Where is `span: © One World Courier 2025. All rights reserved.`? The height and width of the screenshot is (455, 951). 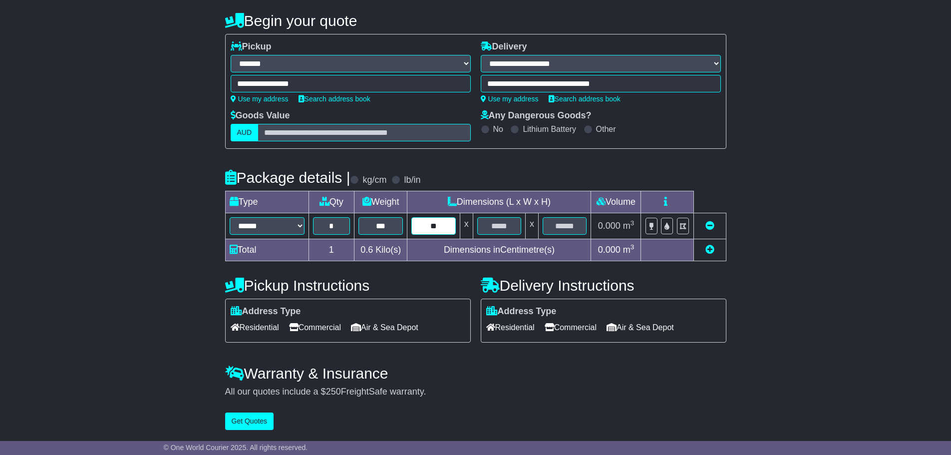
span: © One World Courier 2025. All rights reserved. is located at coordinates (236, 447).